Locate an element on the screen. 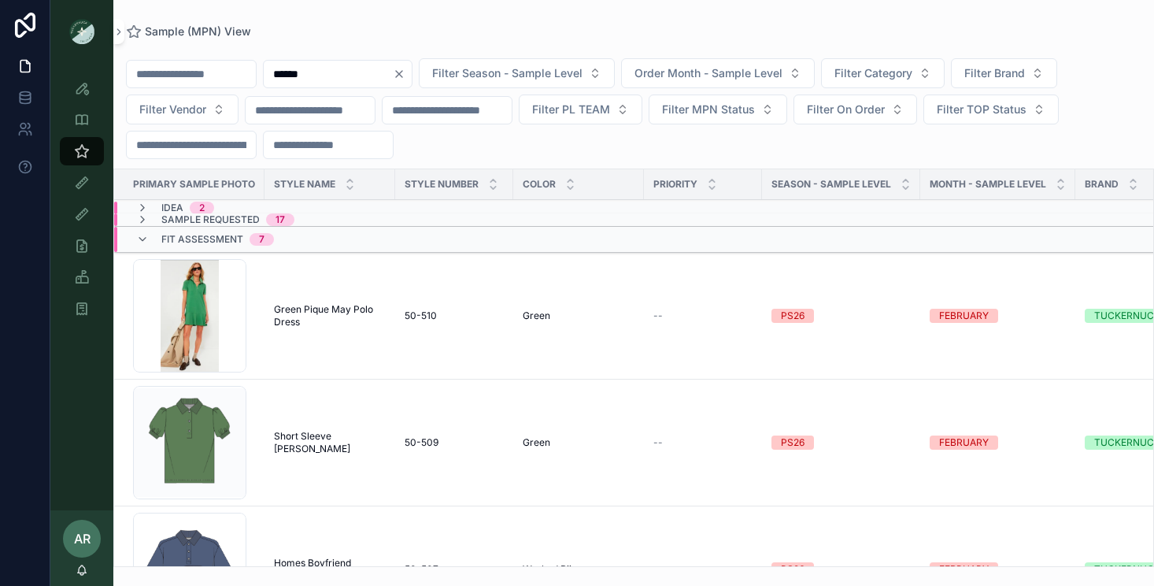 The width and height of the screenshot is (1154, 586). a: Green Pique May Polo Dress is located at coordinates (330, 316).